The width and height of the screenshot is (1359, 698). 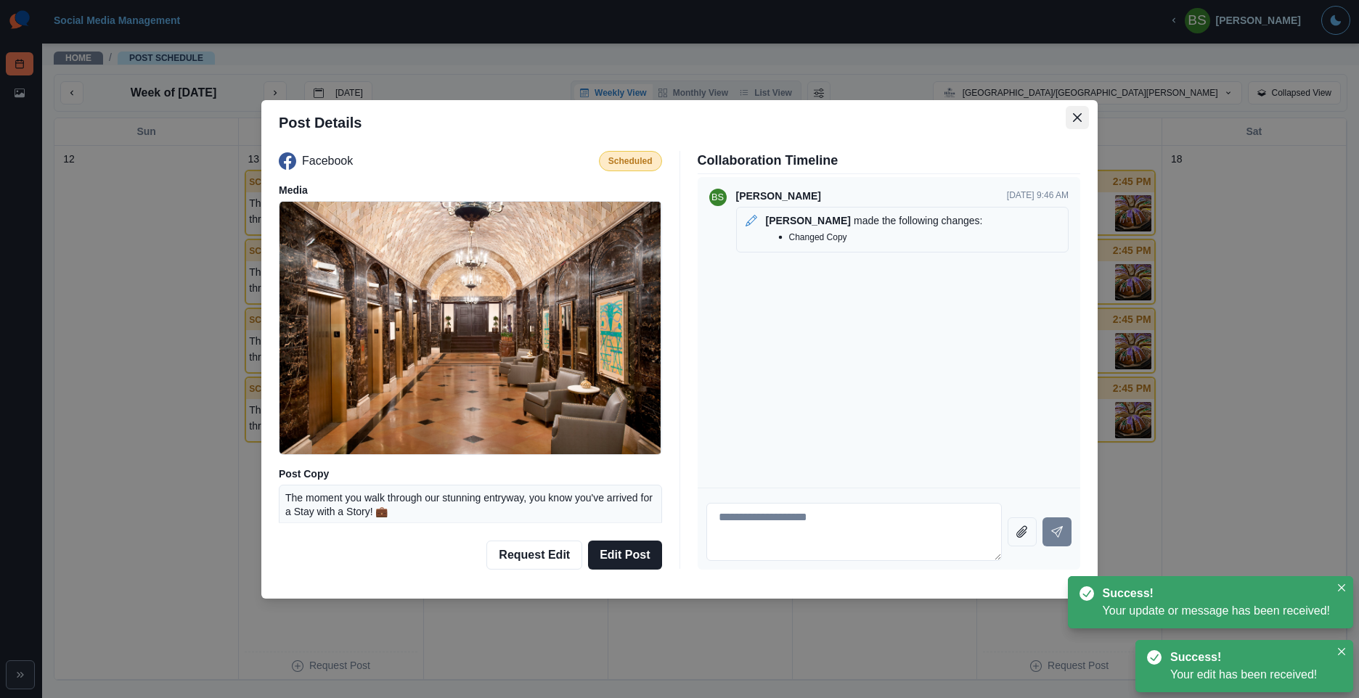 I want to click on p: The moment you walk through our stunning entryway, you know you've arrived for a Stay with a Stor..., so click(x=470, y=534).